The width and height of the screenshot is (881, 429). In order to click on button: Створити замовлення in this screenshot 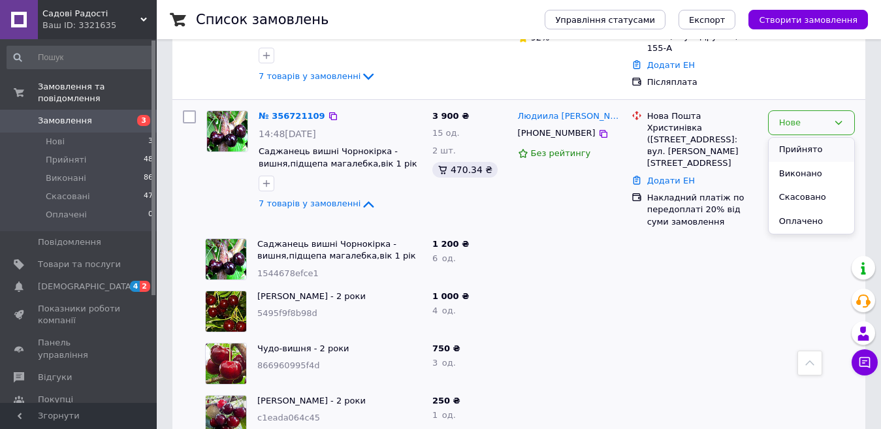, I will do `click(808, 20)`.